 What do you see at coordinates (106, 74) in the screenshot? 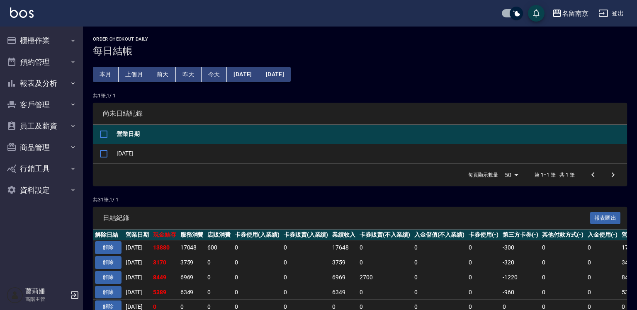
I see `button: 本月` at bounding box center [106, 74].